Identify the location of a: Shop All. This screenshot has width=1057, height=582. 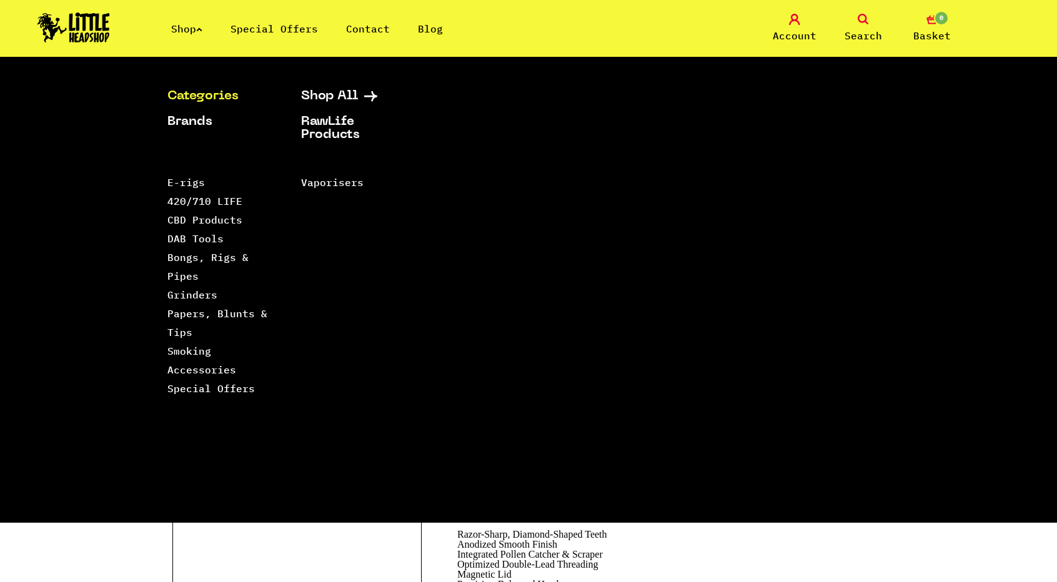
(352, 96).